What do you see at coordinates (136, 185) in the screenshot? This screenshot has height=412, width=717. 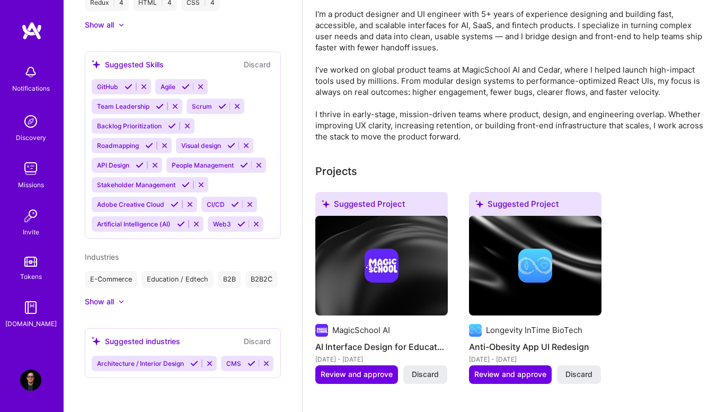 I see `span: Stakeholder Management` at bounding box center [136, 185].